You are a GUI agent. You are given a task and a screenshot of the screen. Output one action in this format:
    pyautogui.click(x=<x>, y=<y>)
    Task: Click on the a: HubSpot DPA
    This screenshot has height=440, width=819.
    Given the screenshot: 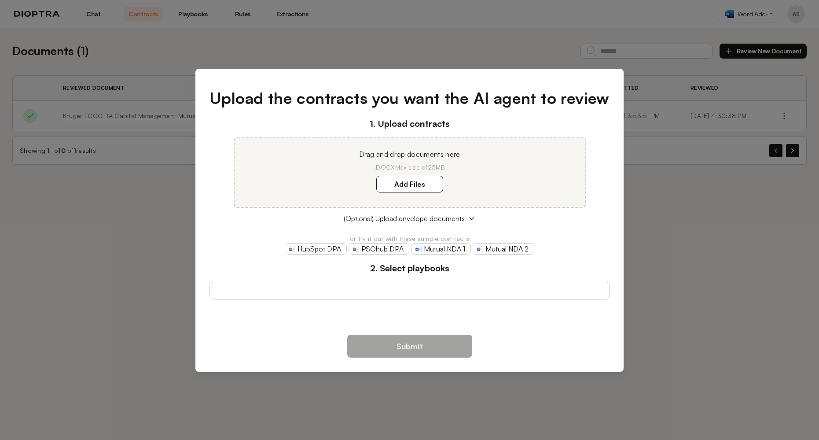 What is the action you would take?
    pyautogui.click(x=316, y=249)
    